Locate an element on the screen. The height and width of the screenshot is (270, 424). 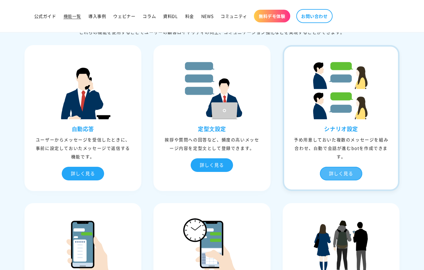
h3: シナリオ設定 is located at coordinates (341, 129).